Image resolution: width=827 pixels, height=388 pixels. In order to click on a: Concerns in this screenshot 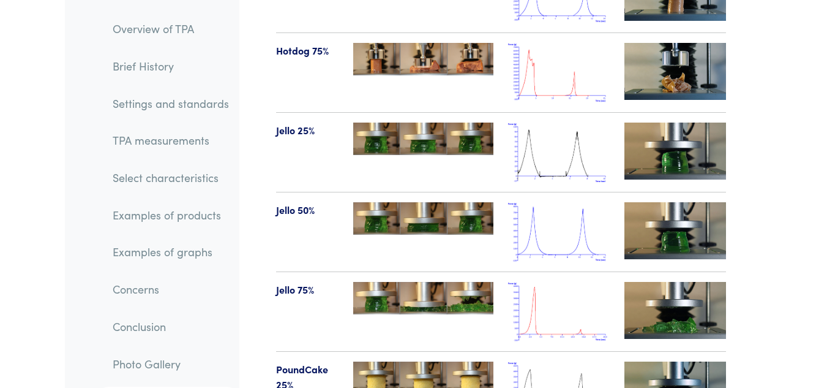, I will do `click(171, 289)`.